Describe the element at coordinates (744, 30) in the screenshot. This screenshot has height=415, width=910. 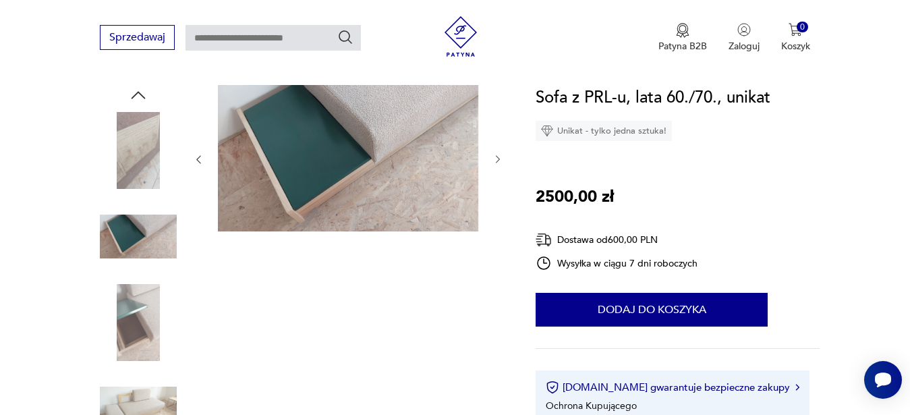
I see `img: Ikonka użytkownika` at that location.